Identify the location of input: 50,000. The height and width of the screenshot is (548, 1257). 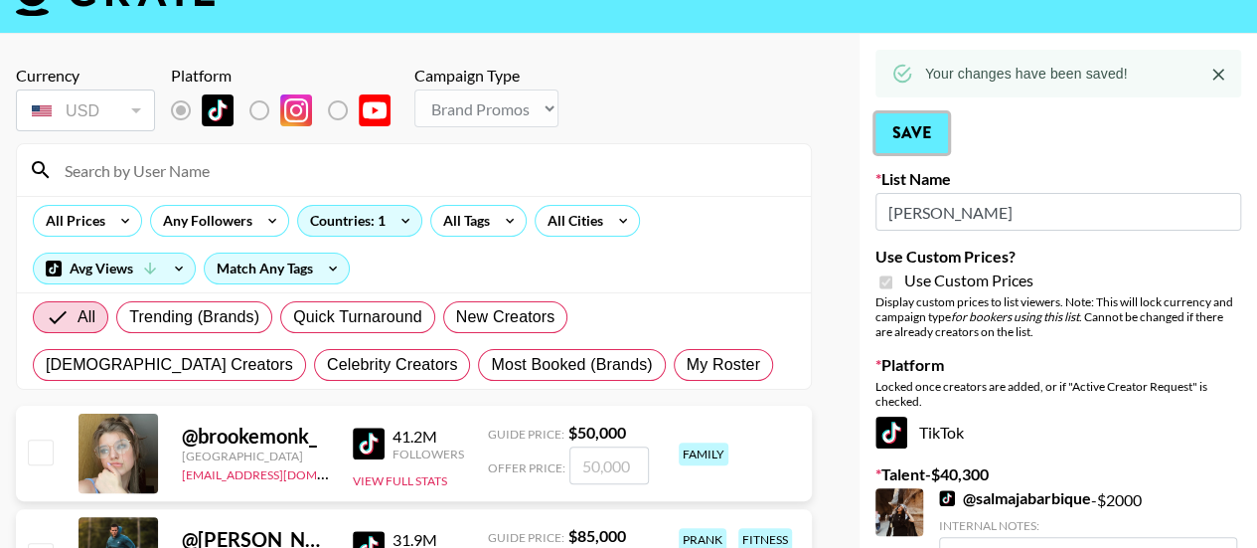
(609, 465).